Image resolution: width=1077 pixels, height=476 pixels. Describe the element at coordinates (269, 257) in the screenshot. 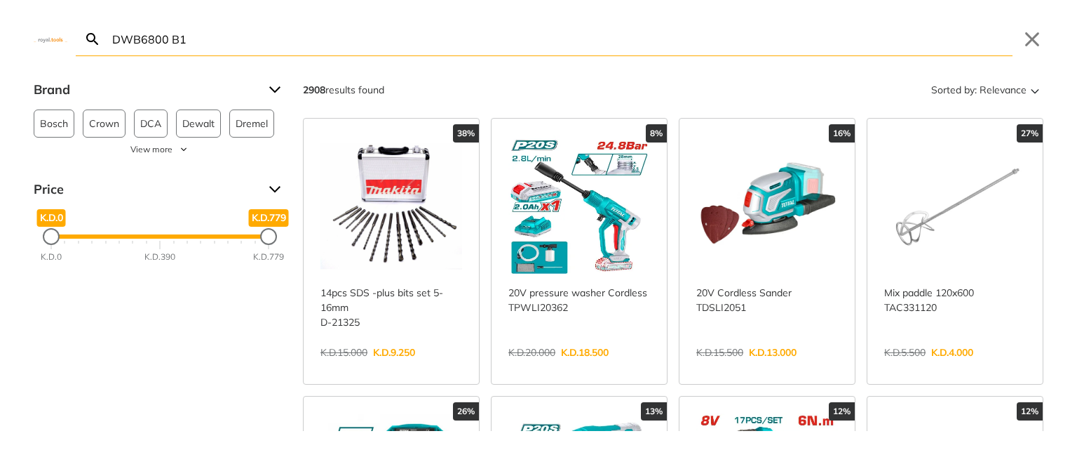

I see `div: K.D.779` at that location.